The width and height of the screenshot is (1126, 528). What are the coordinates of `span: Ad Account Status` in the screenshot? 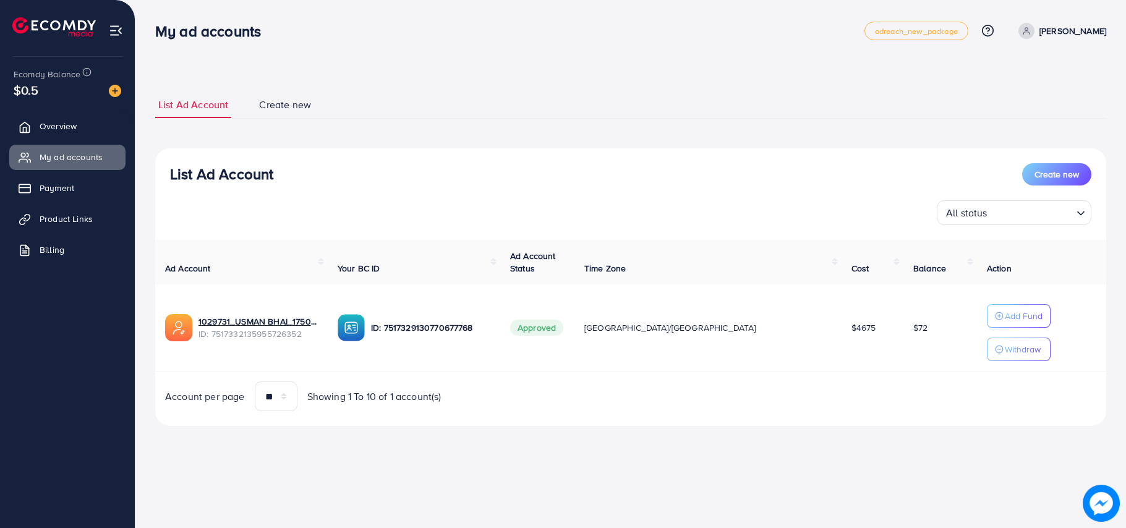 It's located at (533, 262).